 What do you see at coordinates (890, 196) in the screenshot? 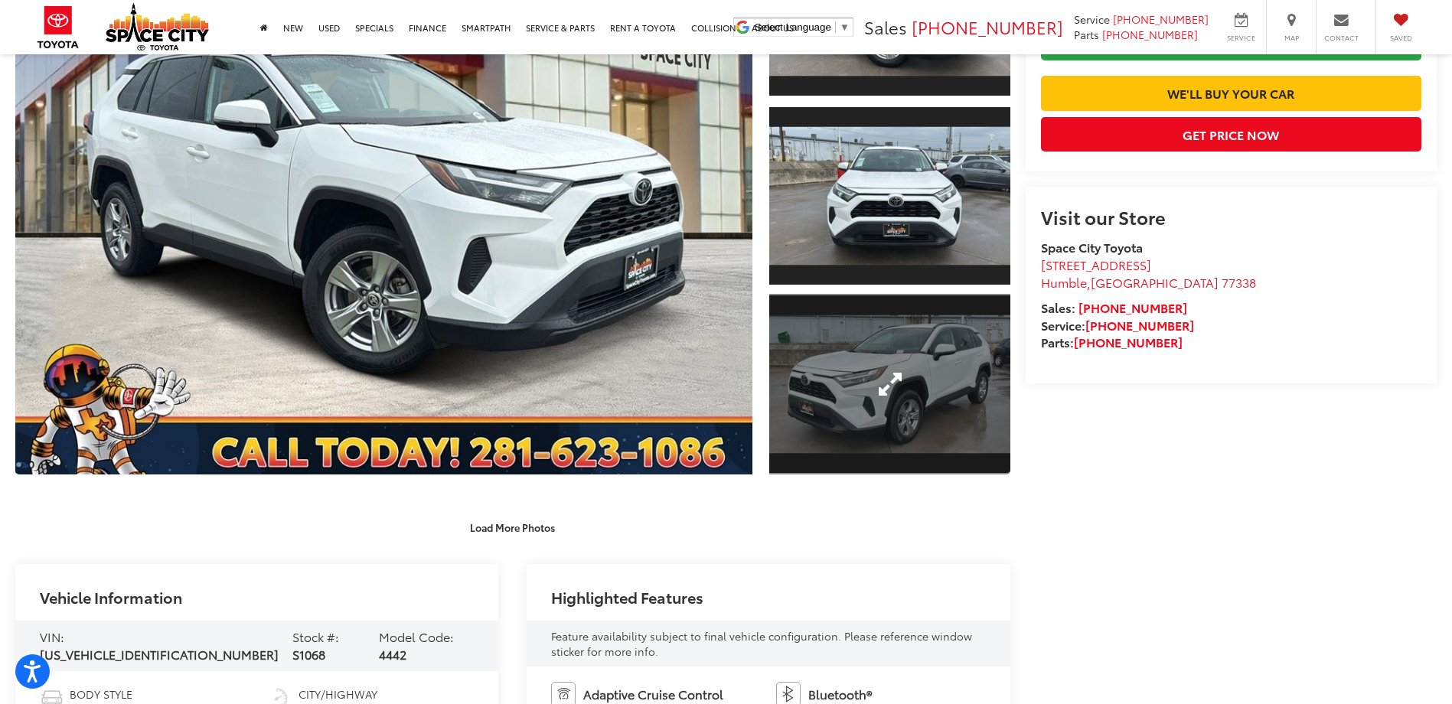
I see `a: Expand Photo 2` at bounding box center [890, 196].